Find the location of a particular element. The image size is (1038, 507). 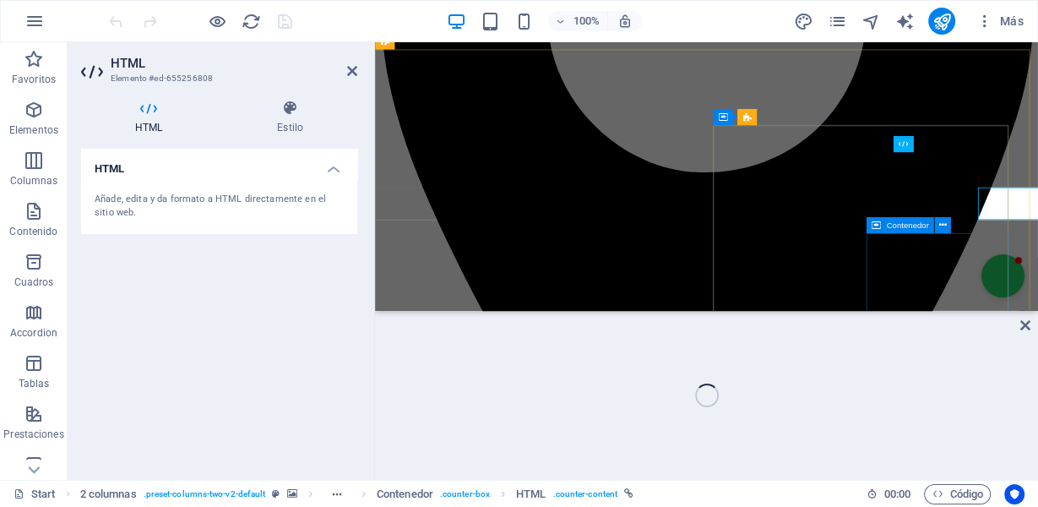

i: AI Writer is located at coordinates (905, 21).